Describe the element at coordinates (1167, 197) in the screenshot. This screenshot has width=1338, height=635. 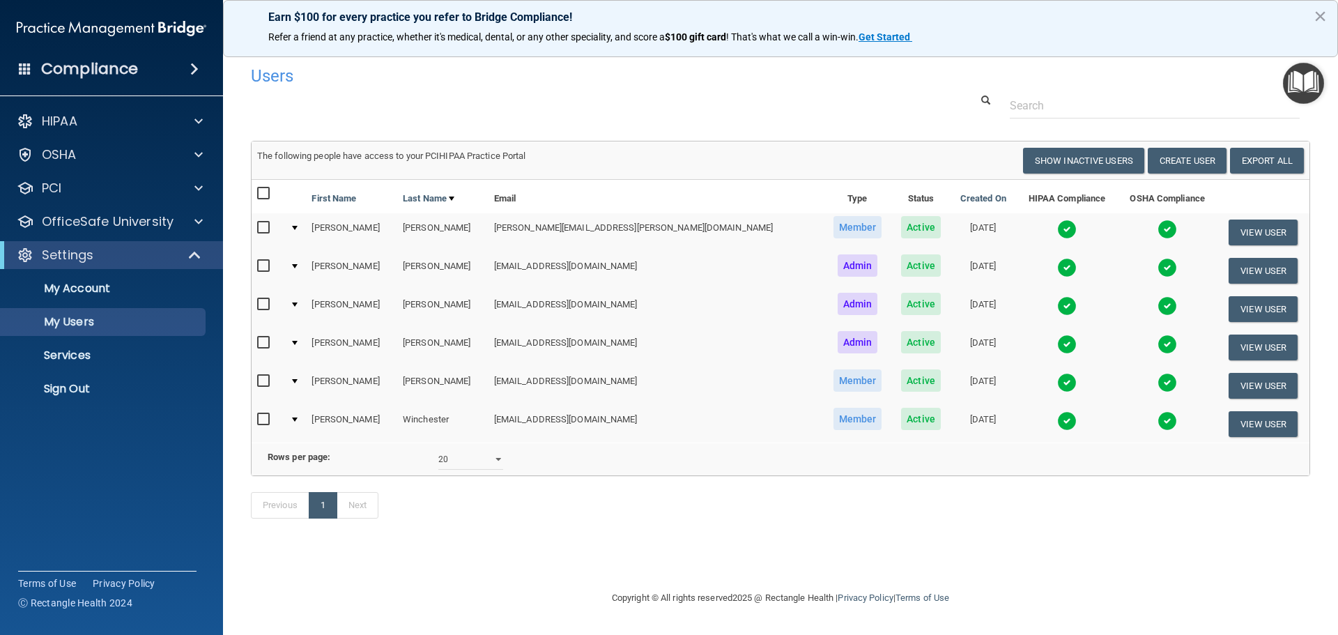
I see `th: OSHA Compliance` at that location.